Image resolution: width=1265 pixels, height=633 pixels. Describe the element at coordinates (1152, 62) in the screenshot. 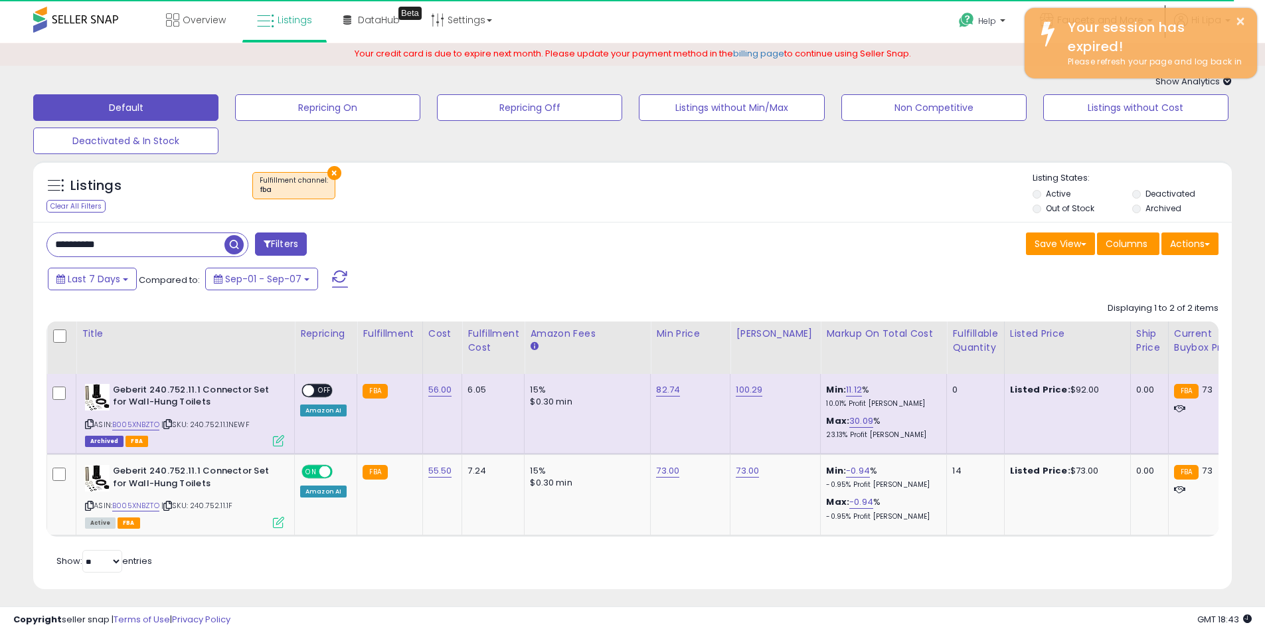

I see `div: Please refresh your page and log back in` at that location.